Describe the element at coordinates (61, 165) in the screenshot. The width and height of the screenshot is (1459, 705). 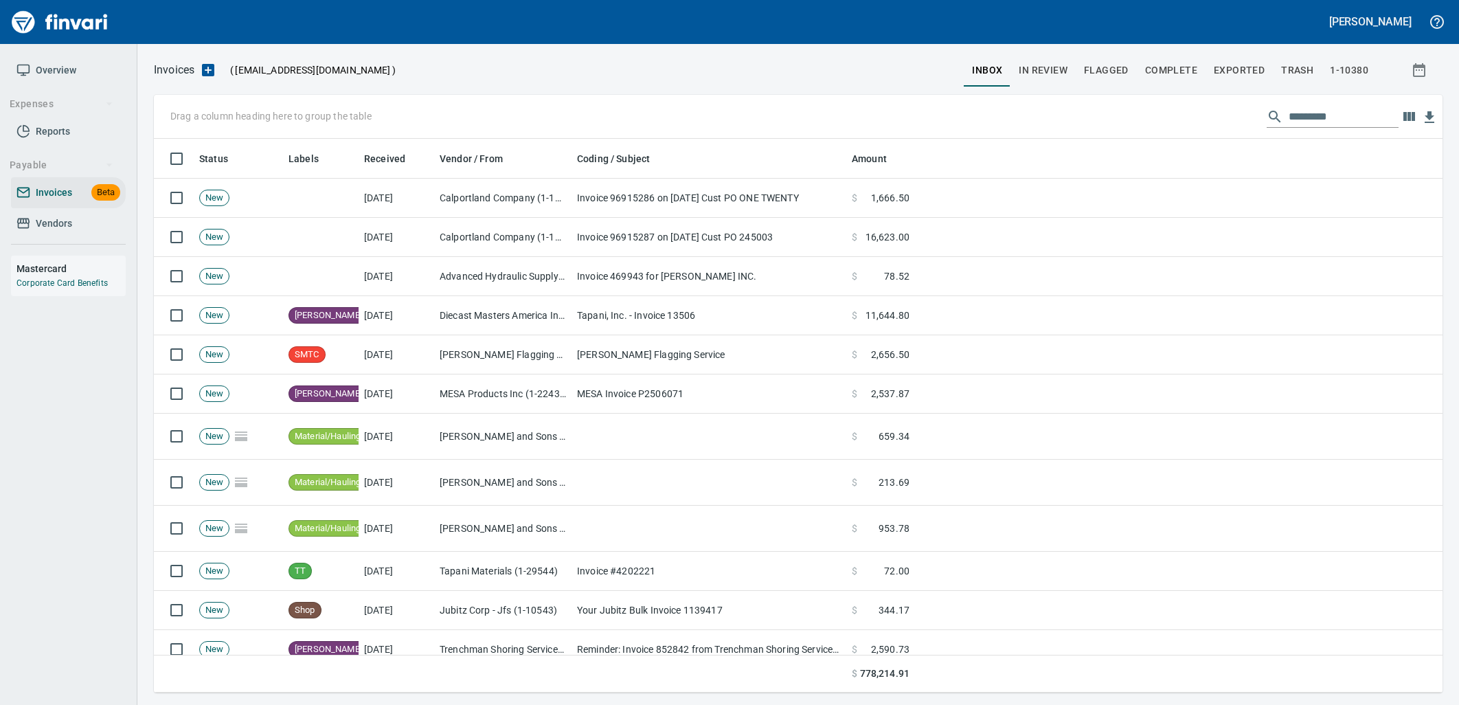
I see `button: Payable` at that location.